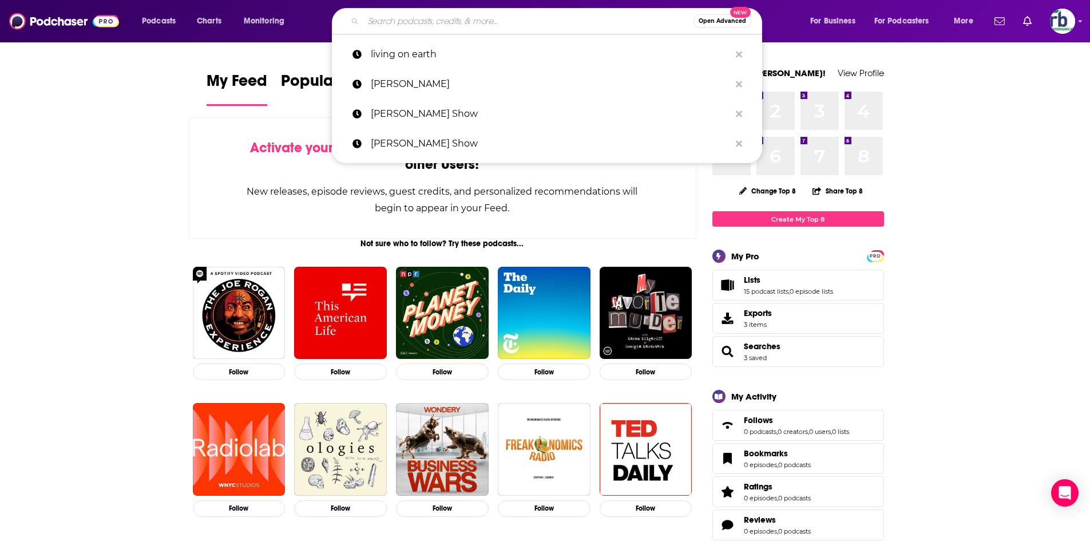 The image size is (1090, 541). I want to click on img: This American Life, so click(340, 313).